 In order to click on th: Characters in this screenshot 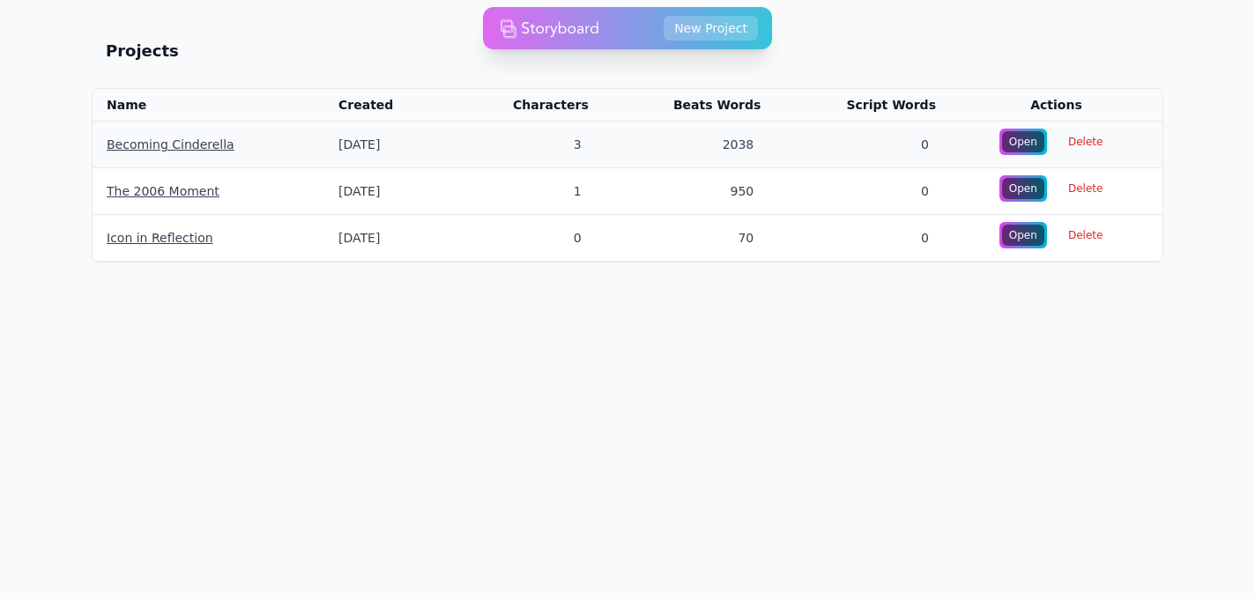, I will do `click(524, 105)`.